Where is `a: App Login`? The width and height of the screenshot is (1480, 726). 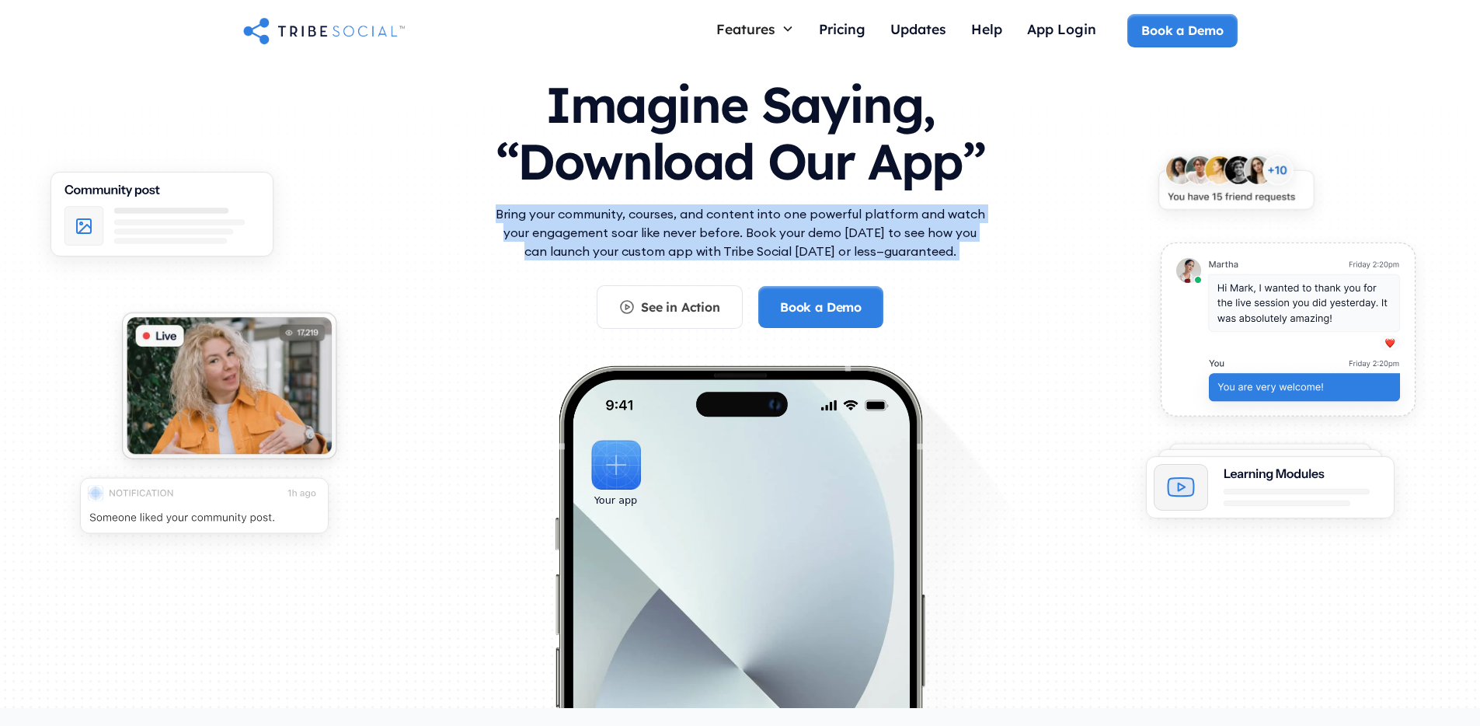 a: App Login is located at coordinates (1061, 30).